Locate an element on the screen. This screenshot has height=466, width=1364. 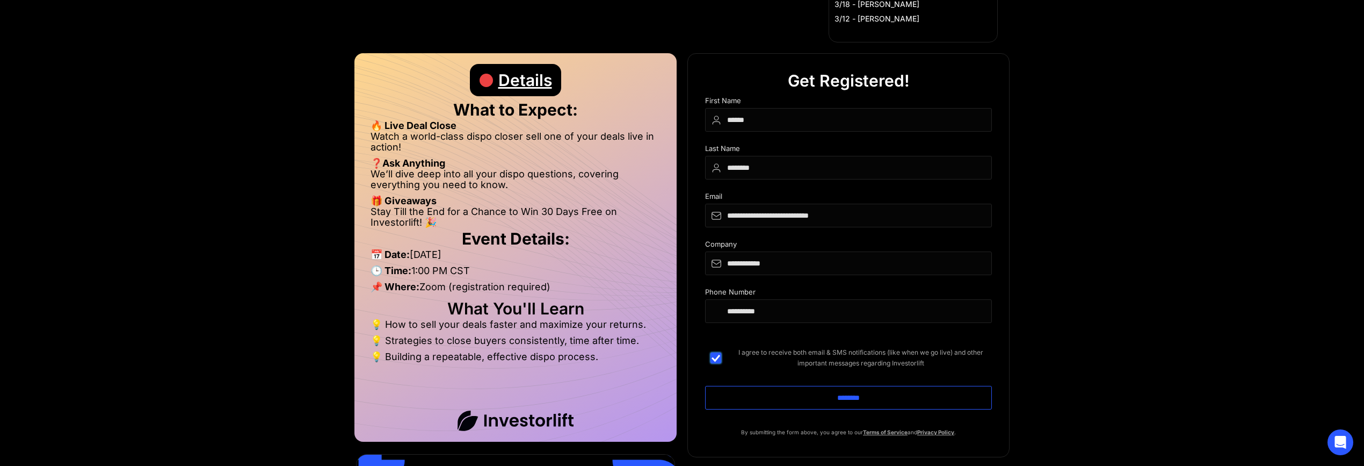
strong: 🎁 Giveaways is located at coordinates (403, 200).